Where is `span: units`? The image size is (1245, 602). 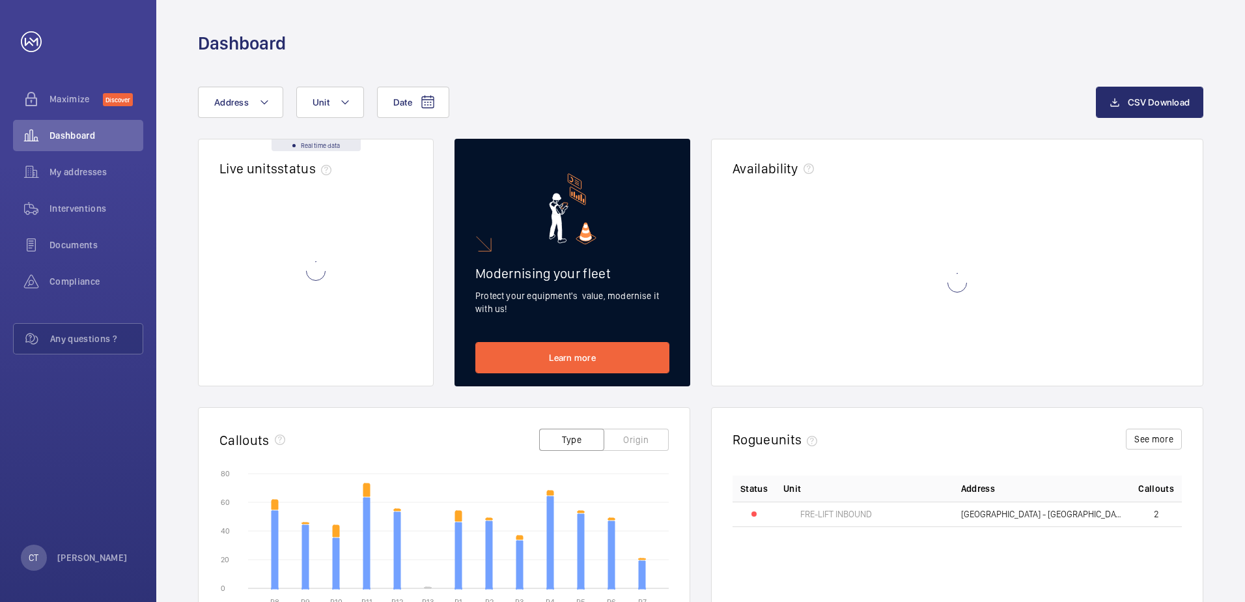 span: units is located at coordinates (797, 439).